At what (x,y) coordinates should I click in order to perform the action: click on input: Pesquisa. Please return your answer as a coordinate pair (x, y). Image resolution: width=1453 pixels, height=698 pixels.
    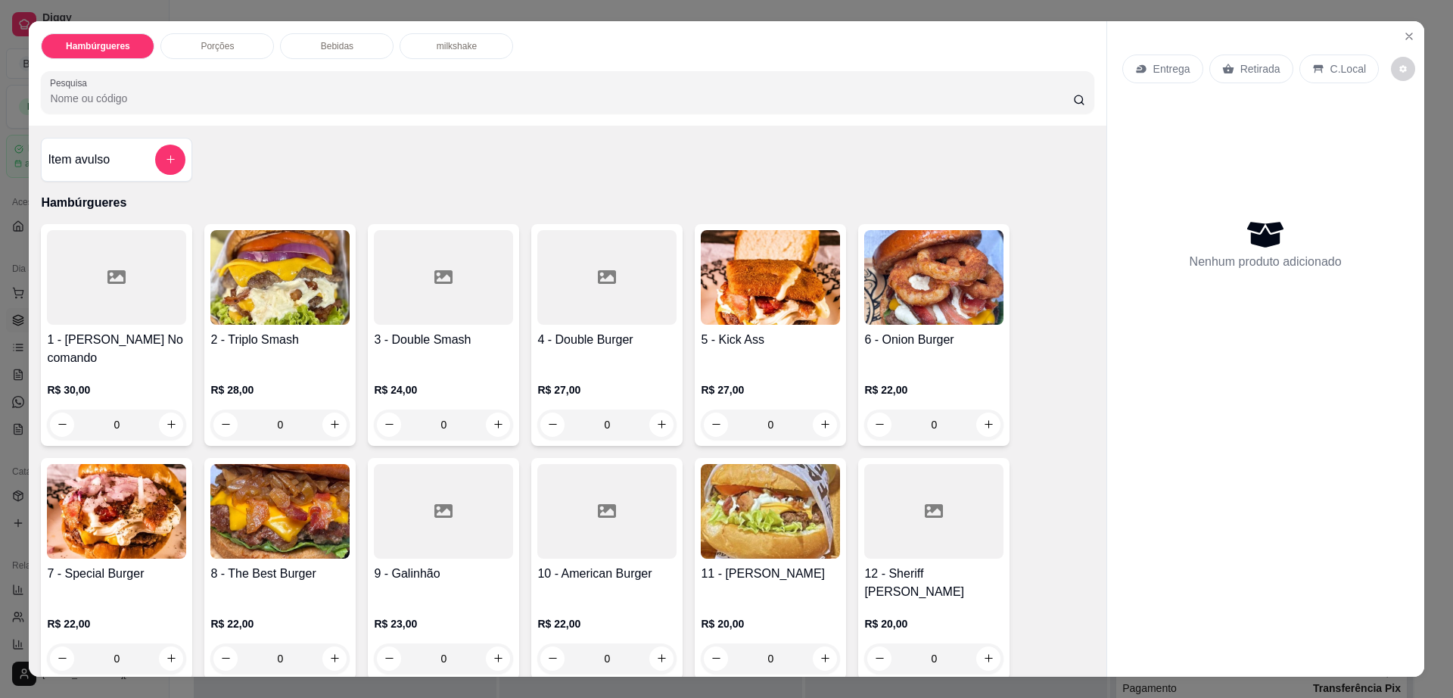
    Looking at the image, I should click on (561, 98).